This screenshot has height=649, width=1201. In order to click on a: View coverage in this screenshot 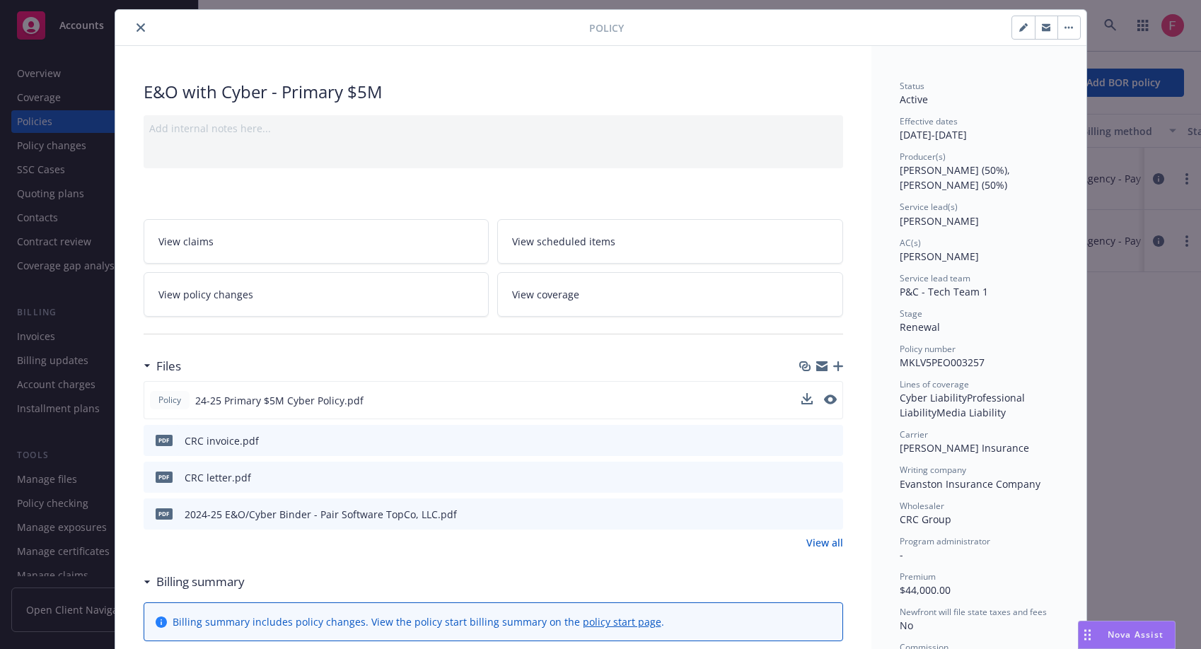, I will do `click(670, 294)`.